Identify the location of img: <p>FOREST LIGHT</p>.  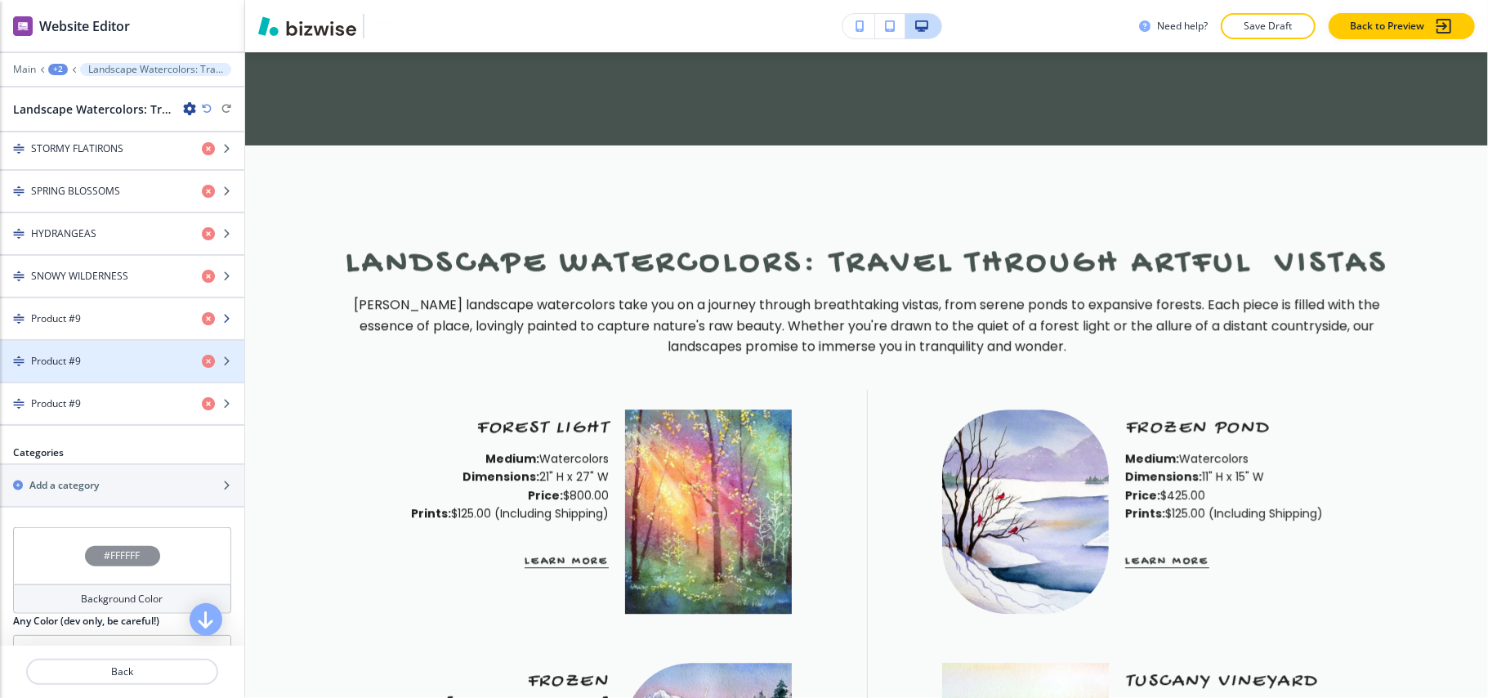
(709, 512).